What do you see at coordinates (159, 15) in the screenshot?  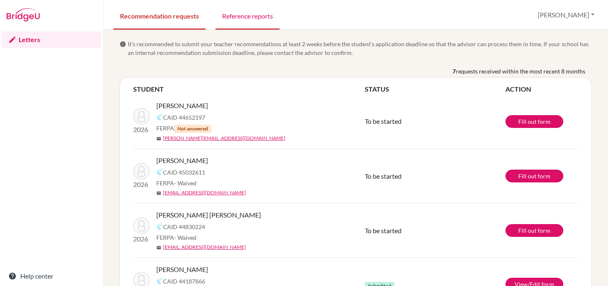 I see `a: Recommendation requests` at bounding box center [159, 15].